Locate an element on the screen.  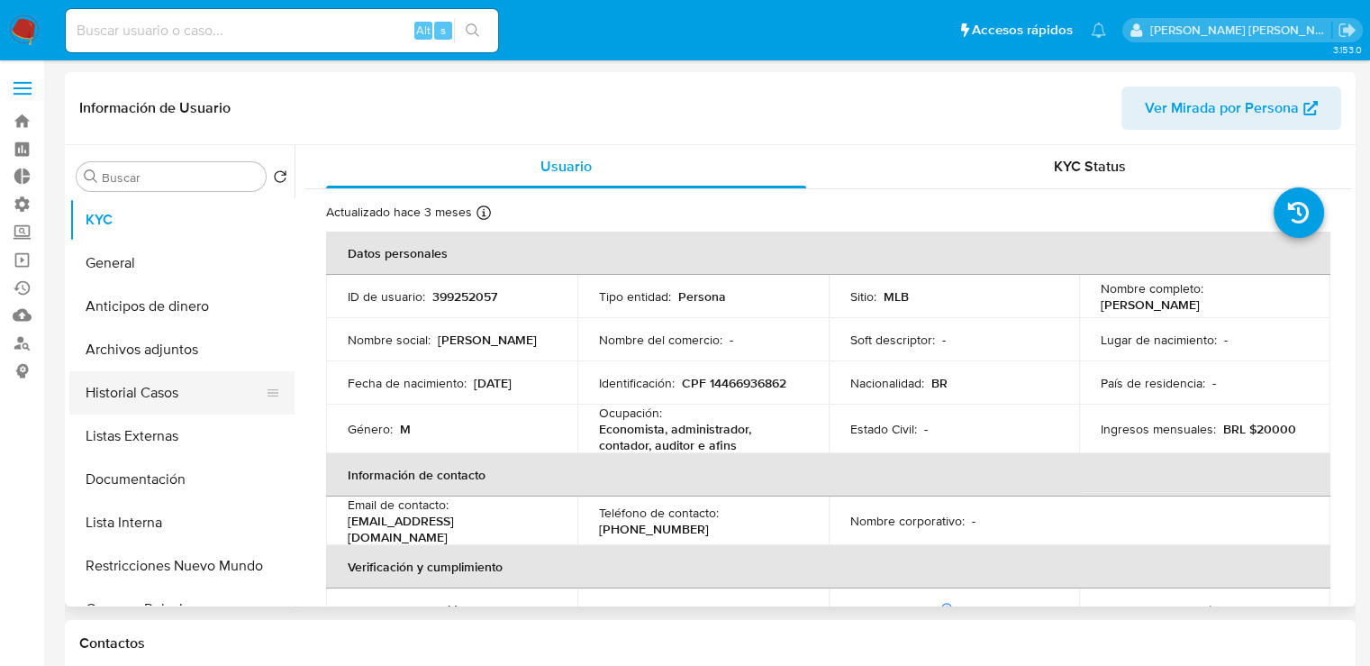
p: BR is located at coordinates (940, 383).